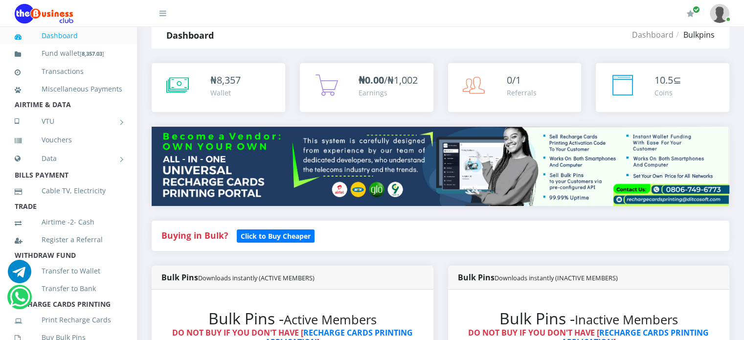  What do you see at coordinates (626, 319) in the screenshot?
I see `small: Inactive Members` at bounding box center [626, 319].